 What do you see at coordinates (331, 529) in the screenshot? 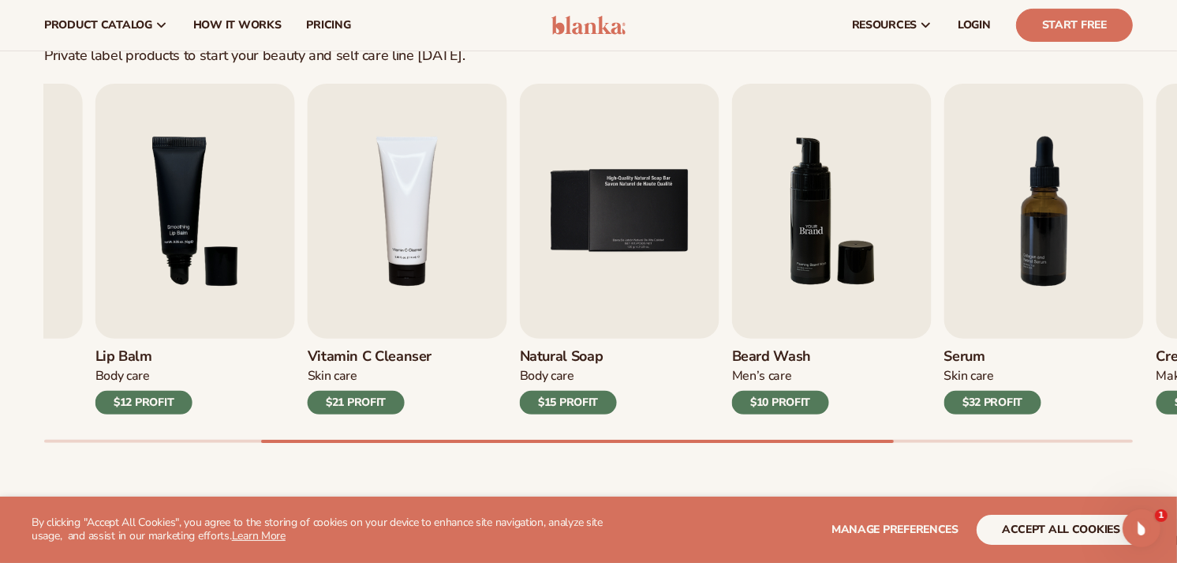
I see `p: By clicking "Accept All Cookies", you agree to the storing of cookies on your device to enhance s...` at bounding box center [331, 529].